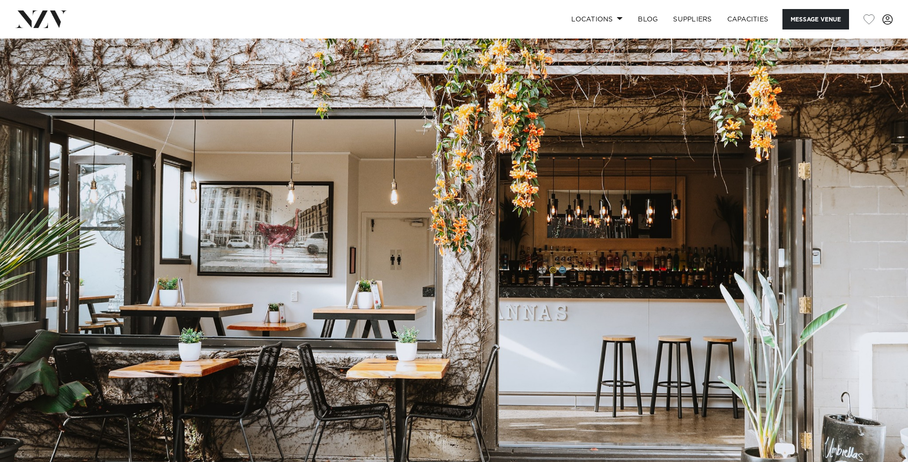 The width and height of the screenshot is (908, 462). What do you see at coordinates (41, 19) in the screenshot?
I see `img: nzv-logo.png` at bounding box center [41, 19].